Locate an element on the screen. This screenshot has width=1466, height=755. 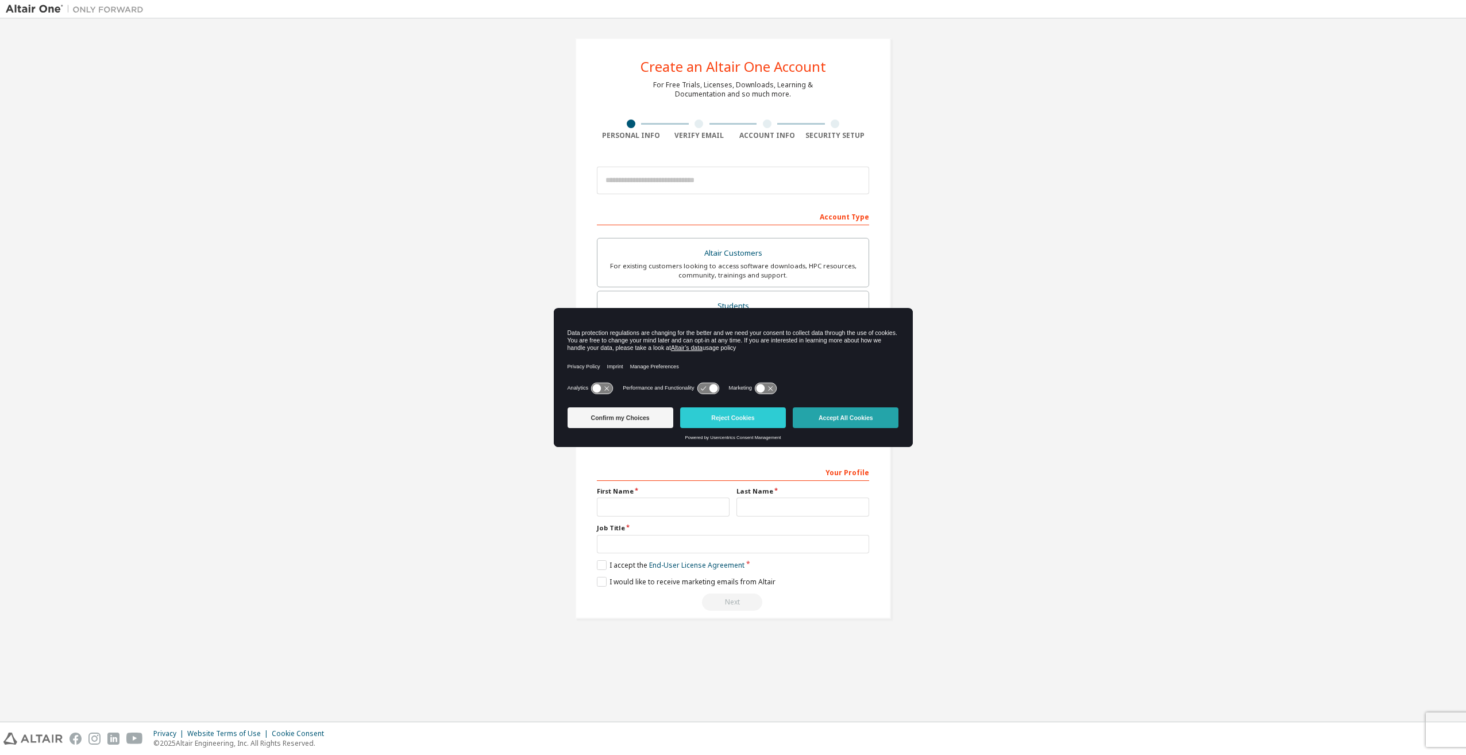
div: Verify Email is located at coordinates (699, 136).